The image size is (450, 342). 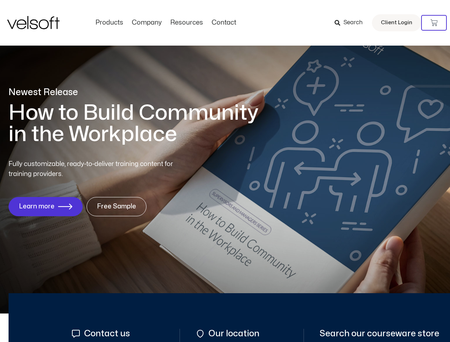 What do you see at coordinates (233, 334) in the screenshot?
I see `span: Our location` at bounding box center [233, 334].